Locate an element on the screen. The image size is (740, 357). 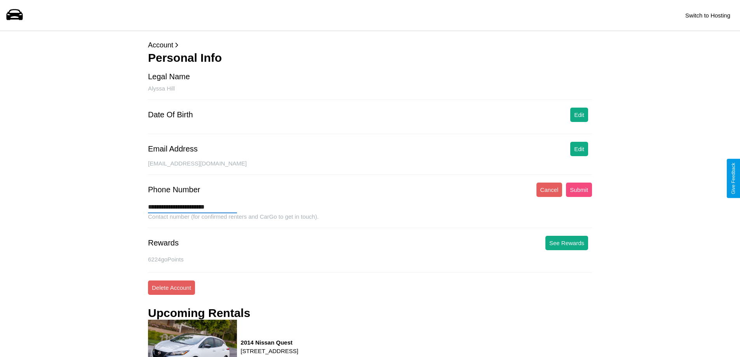
div: Email Address is located at coordinates (173, 149).